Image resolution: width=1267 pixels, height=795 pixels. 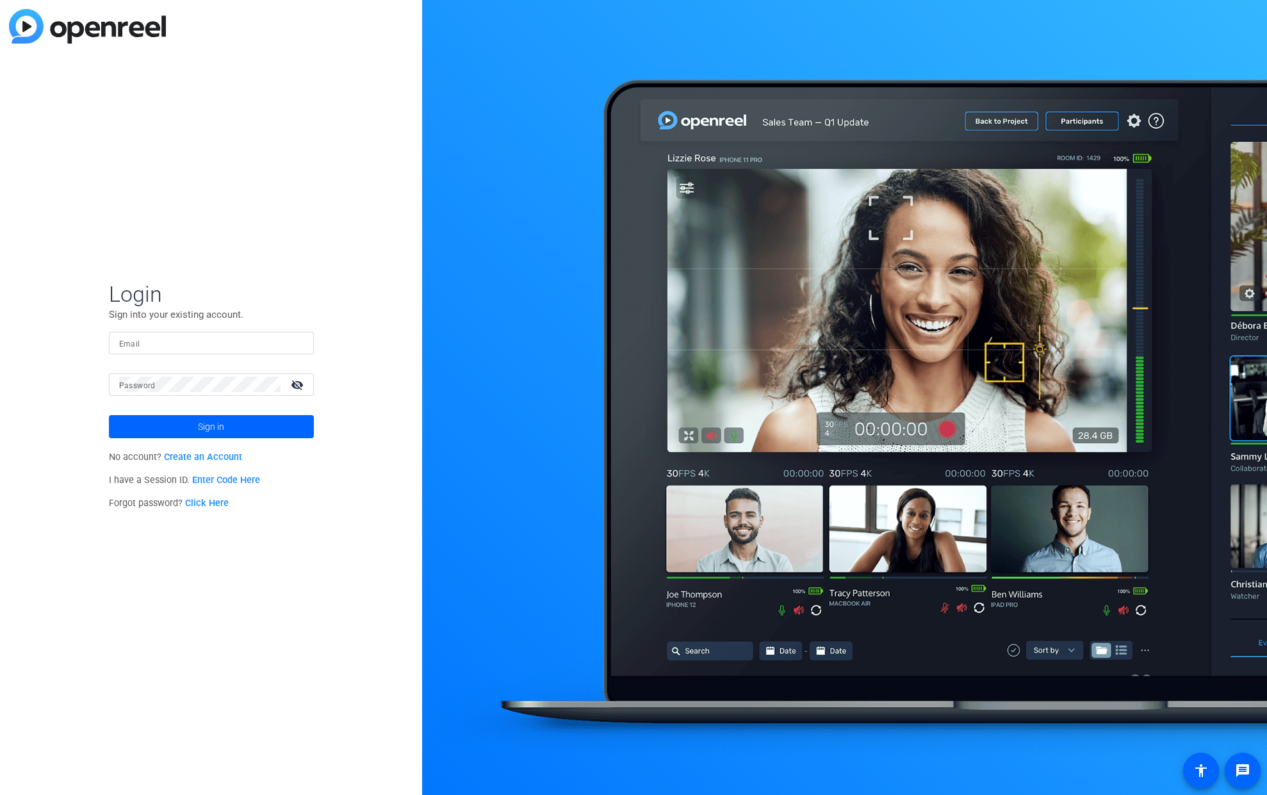 What do you see at coordinates (1242, 770) in the screenshot?
I see `mat-icon: message` at bounding box center [1242, 770].